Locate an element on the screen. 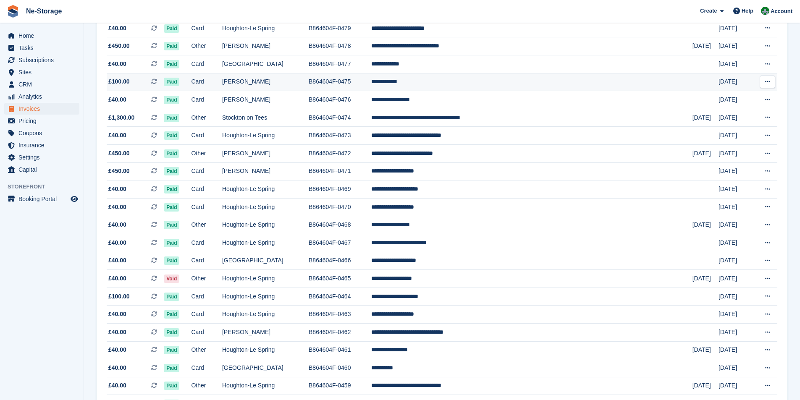  span: Settings is located at coordinates (44, 157).